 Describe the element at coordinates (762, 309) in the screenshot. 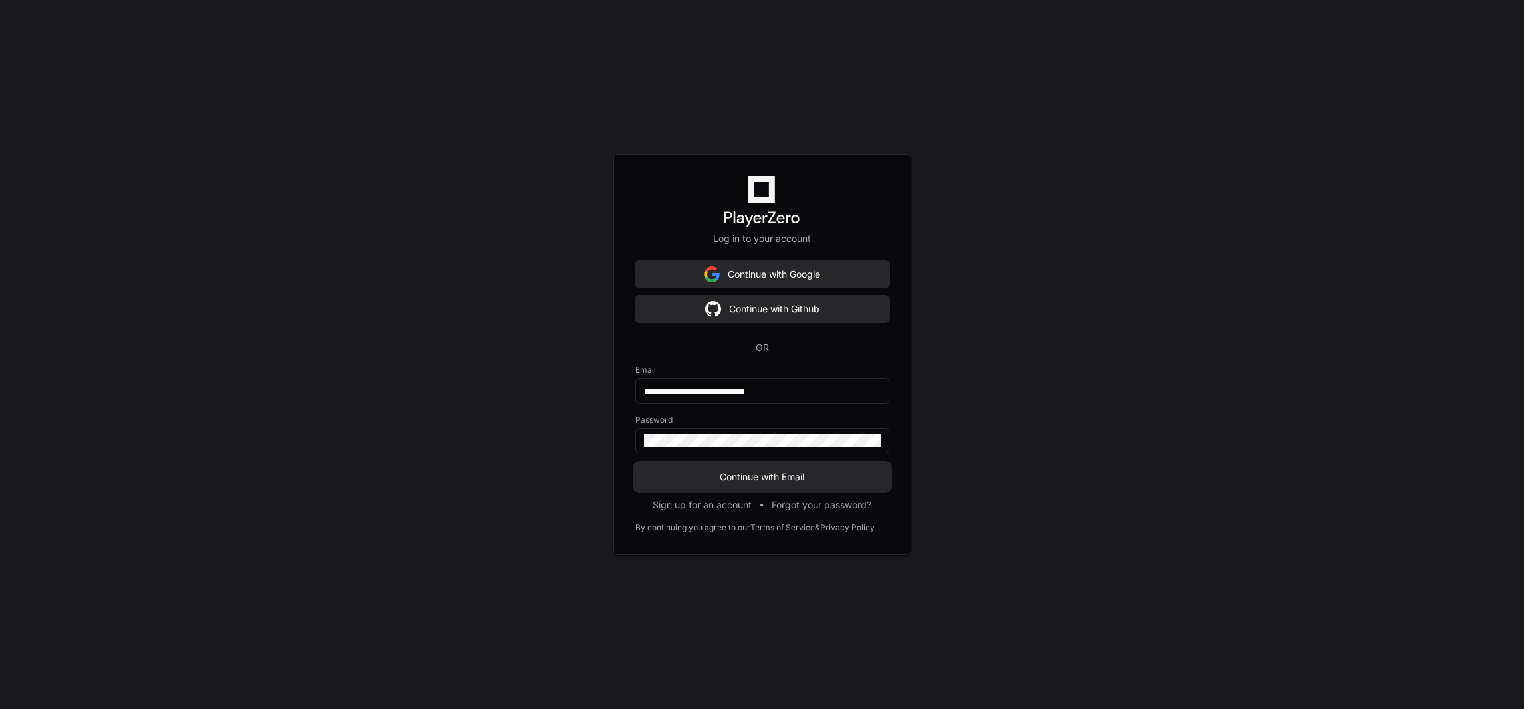

I see `button: Continue with Github` at that location.